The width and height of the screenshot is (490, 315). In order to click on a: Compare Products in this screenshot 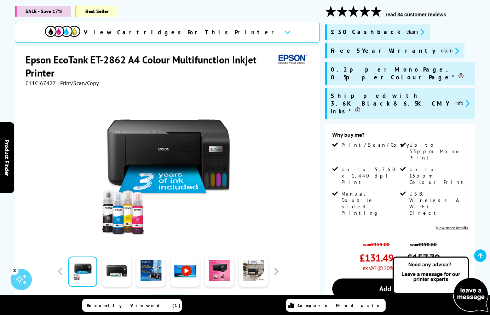, I will do `click(336, 305)`.